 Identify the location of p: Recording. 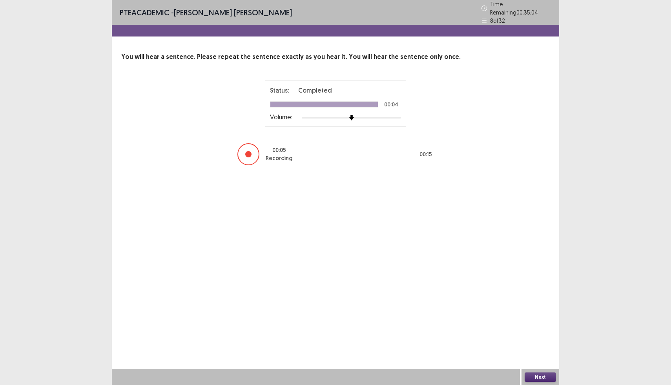
(279, 158).